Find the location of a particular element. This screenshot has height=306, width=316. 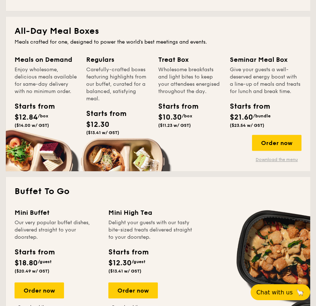

span: $21.60 is located at coordinates (241, 117).